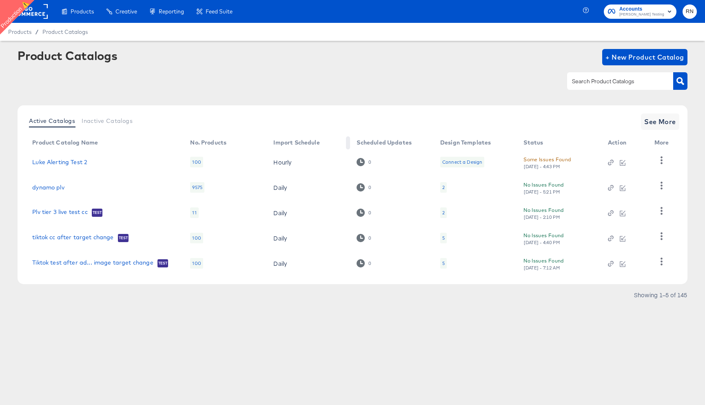  Describe the element at coordinates (690, 11) in the screenshot. I see `span: RN` at that location.